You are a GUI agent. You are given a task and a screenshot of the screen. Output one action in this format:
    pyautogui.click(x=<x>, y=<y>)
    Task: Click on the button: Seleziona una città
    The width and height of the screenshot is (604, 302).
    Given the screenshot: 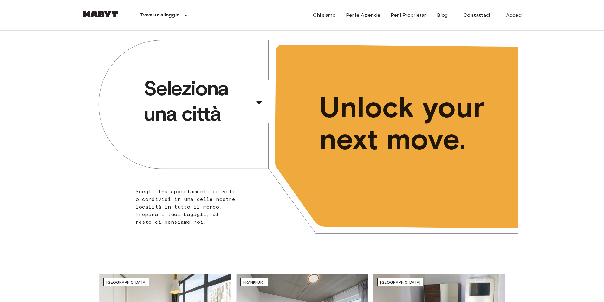 What is the action you would take?
    pyautogui.click(x=205, y=101)
    